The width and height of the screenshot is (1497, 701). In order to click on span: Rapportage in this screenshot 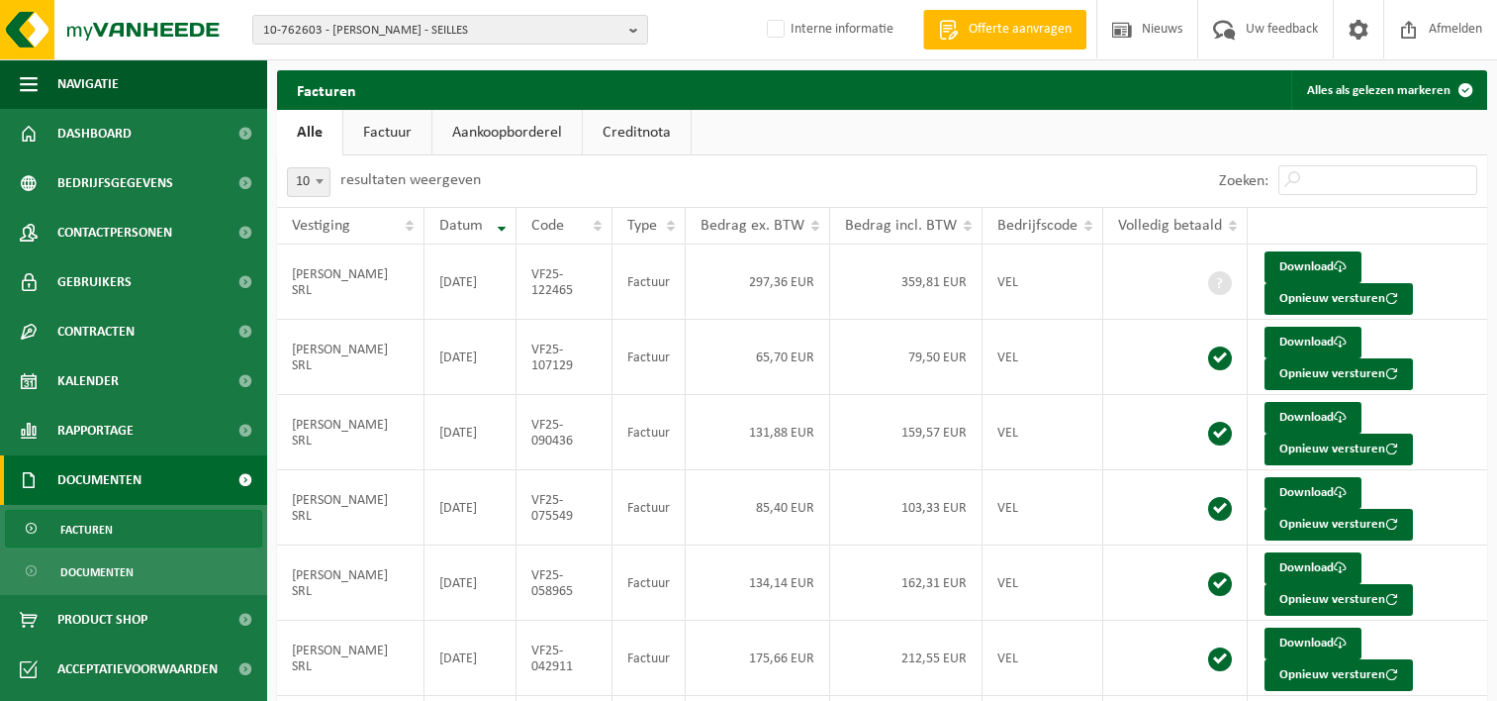, I will do `click(95, 430)`.